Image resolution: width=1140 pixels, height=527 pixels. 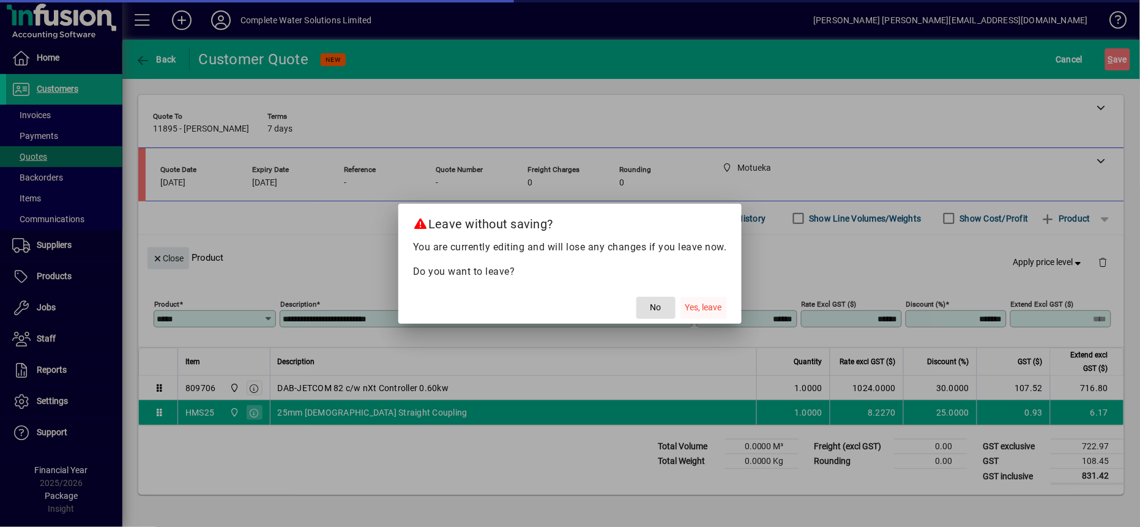 What do you see at coordinates (656, 307) in the screenshot?
I see `span: No` at bounding box center [656, 307].